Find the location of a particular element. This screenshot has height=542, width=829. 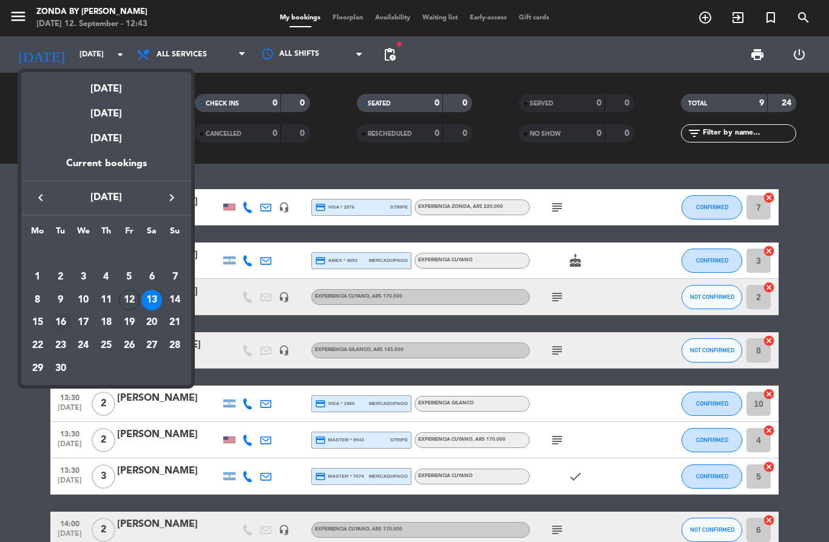

div: 5 is located at coordinates (129, 277).